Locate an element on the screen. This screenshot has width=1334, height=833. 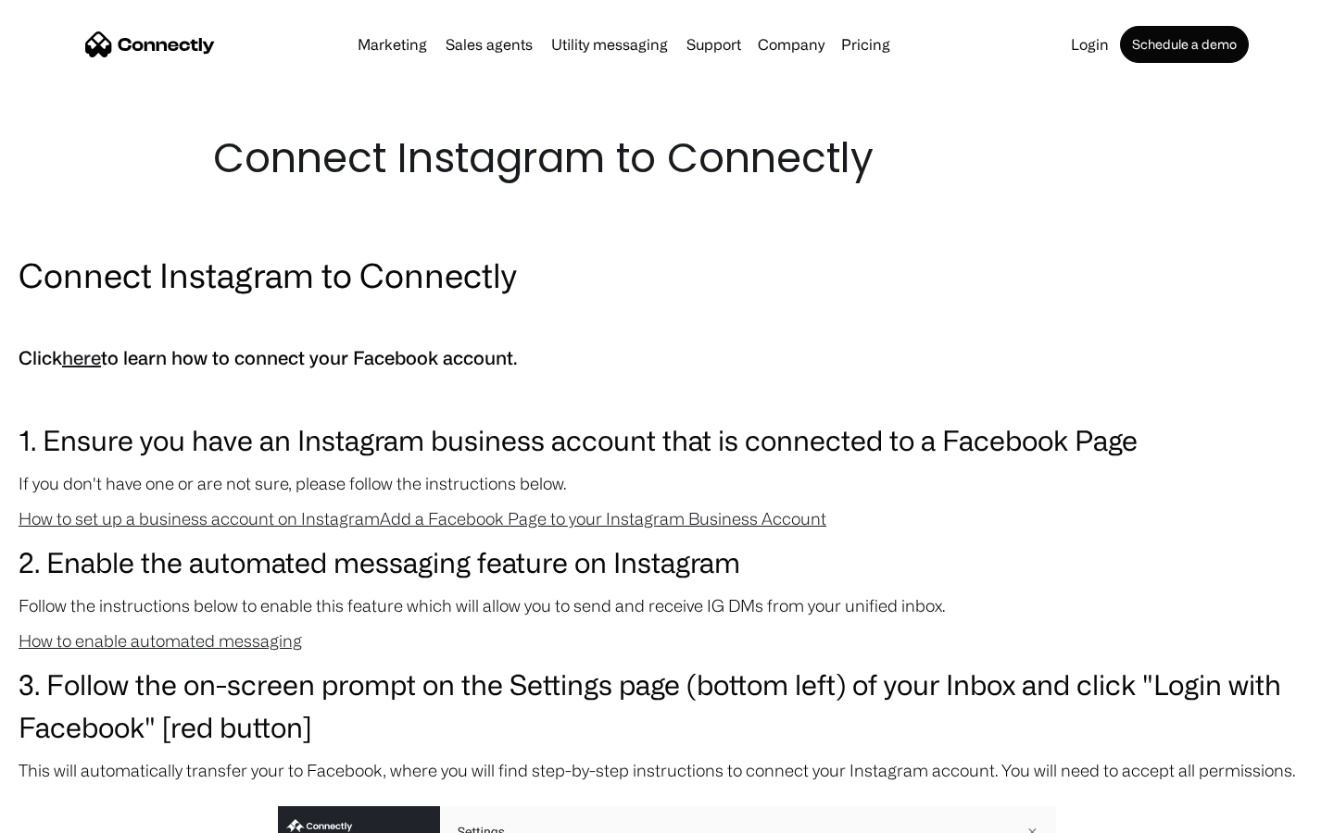
p: Follow the instructions below to enable this feature which will allow you to send and receive IG ... is located at coordinates (667, 606).